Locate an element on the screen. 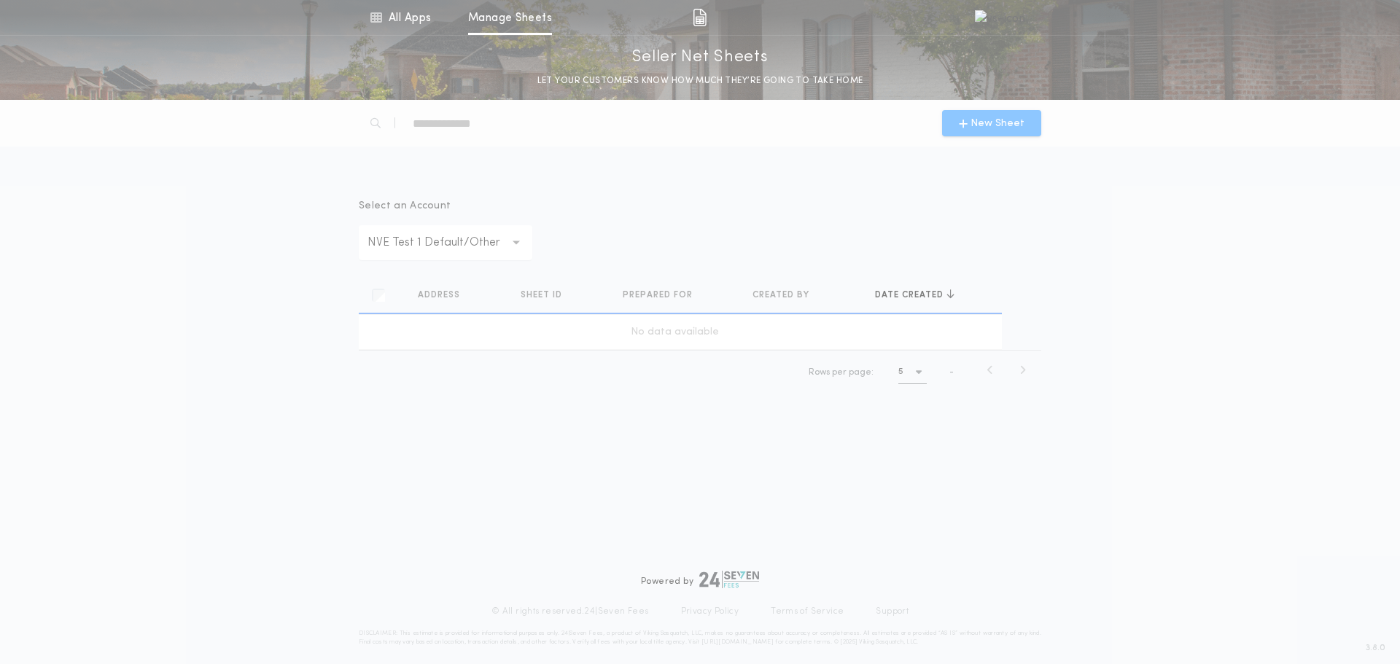  button: Prepared for is located at coordinates (659, 295).